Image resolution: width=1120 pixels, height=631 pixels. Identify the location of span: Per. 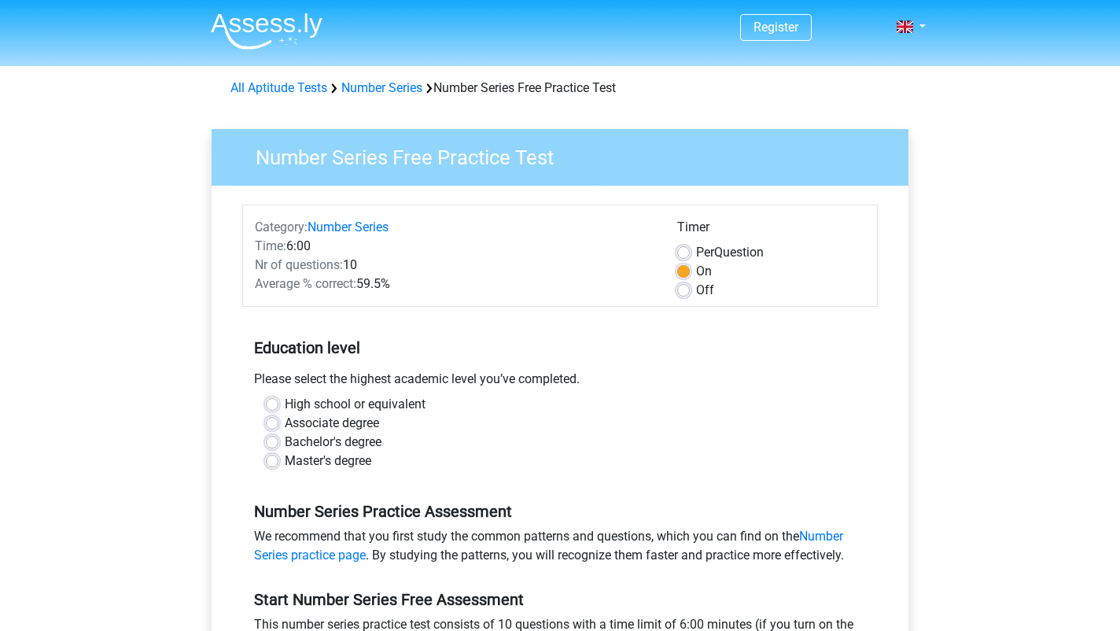
(705, 252).